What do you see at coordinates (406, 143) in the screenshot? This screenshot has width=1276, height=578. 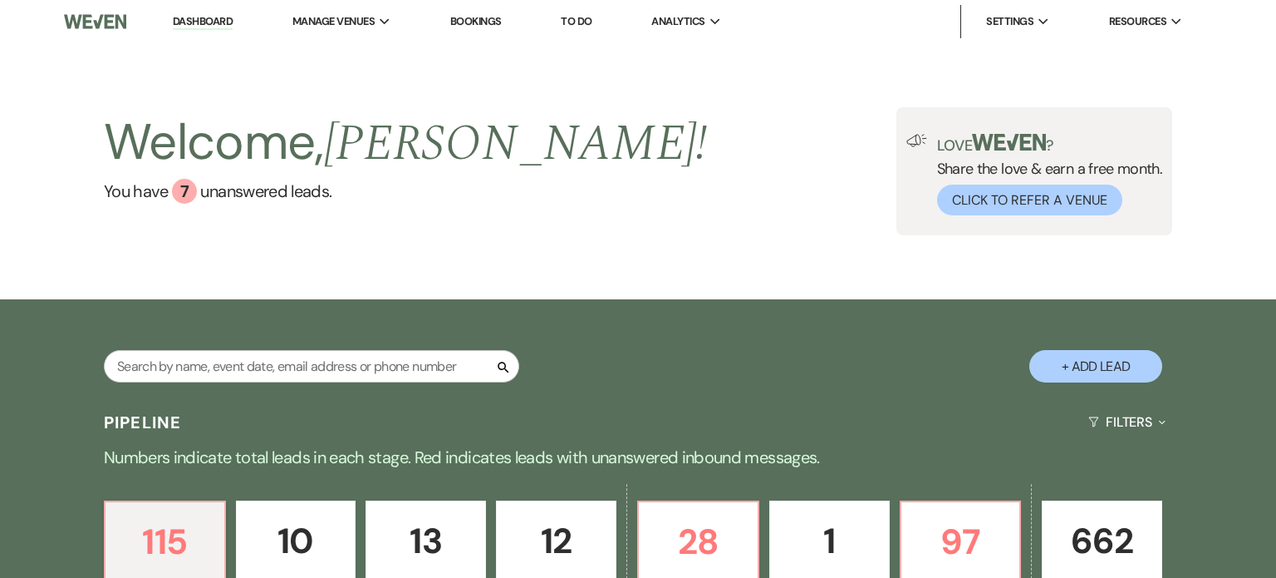 I see `h2: Welcome,` at bounding box center [406, 143].